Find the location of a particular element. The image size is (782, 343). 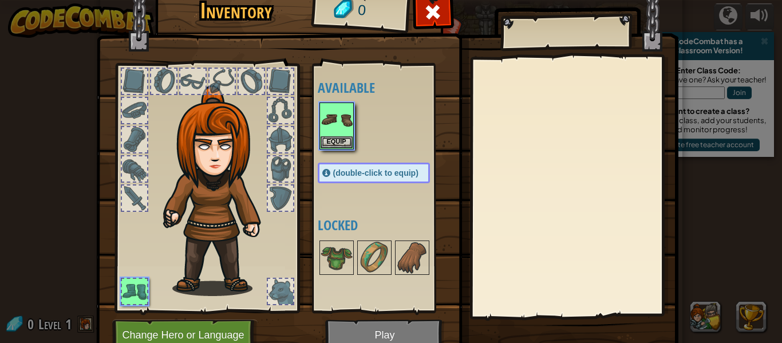

h4: Available is located at coordinates (385, 88).